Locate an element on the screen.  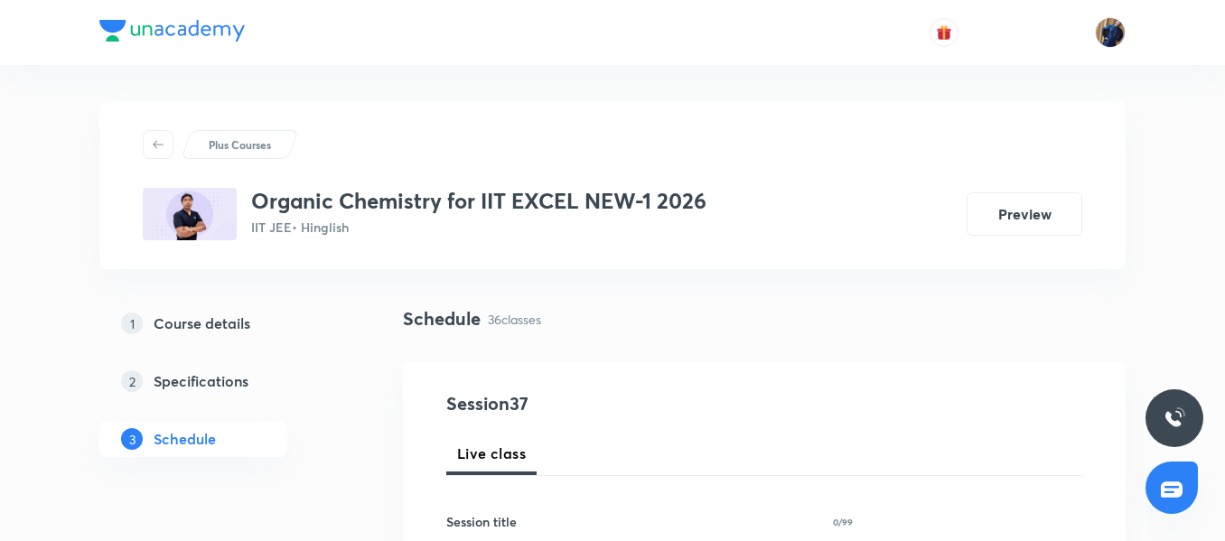
p: Plus Courses is located at coordinates (239, 145).